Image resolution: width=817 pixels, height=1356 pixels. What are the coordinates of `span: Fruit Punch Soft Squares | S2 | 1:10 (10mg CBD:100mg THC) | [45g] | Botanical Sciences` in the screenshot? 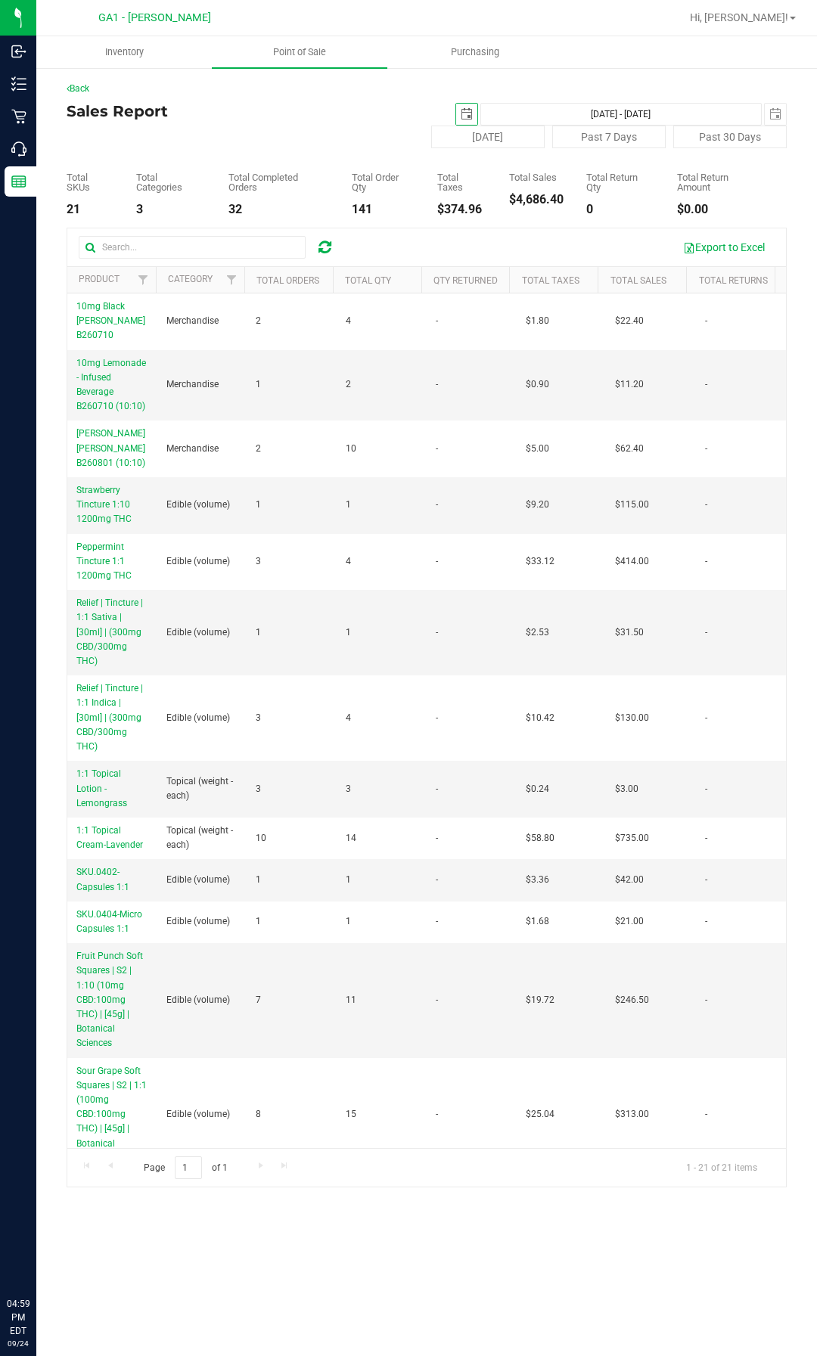 It's located at (110, 999).